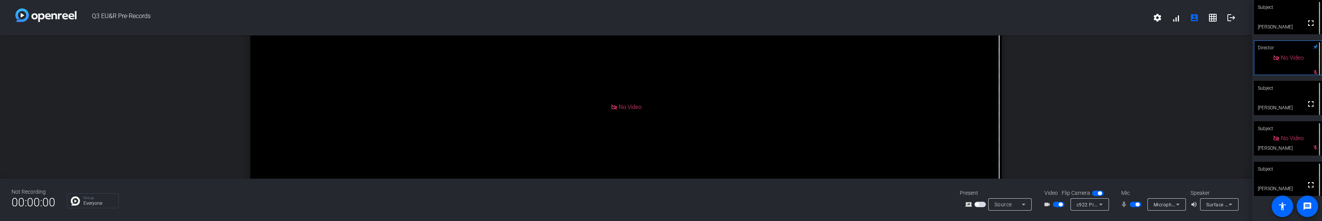  I want to click on span: c922 Pro Stream Webcam (046d:085c), so click(1121, 204).